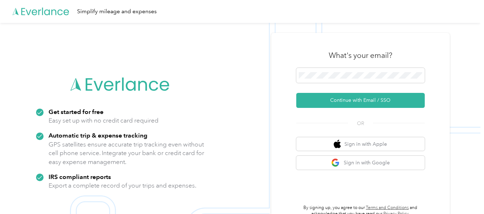 This screenshot has width=484, height=214. Describe the element at coordinates (80, 176) in the screenshot. I see `strong: IRS compliant reports` at that location.